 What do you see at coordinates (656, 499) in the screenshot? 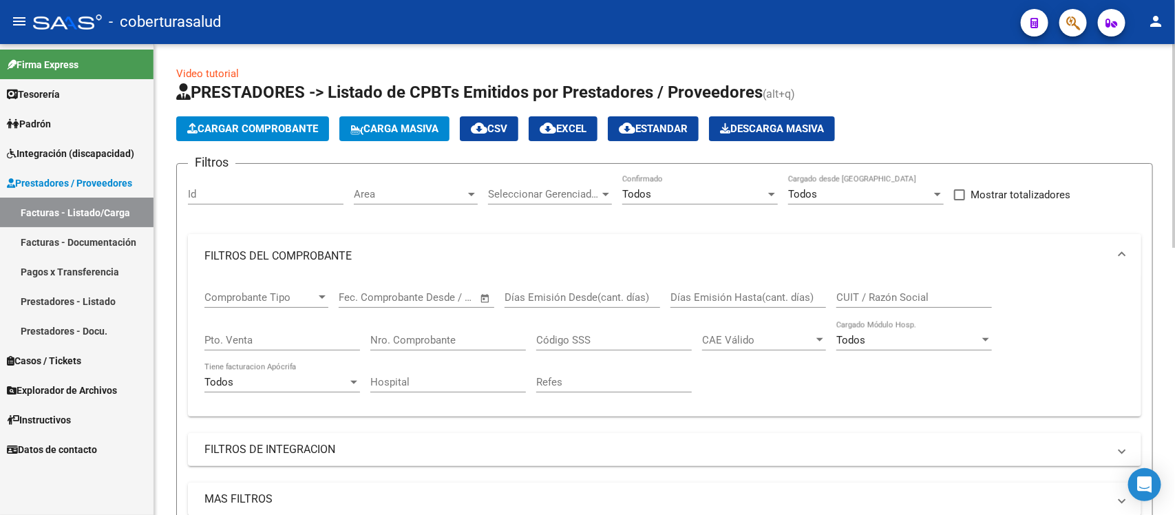
I see `mat-panel-title: MAS FILTROS` at bounding box center [656, 499].